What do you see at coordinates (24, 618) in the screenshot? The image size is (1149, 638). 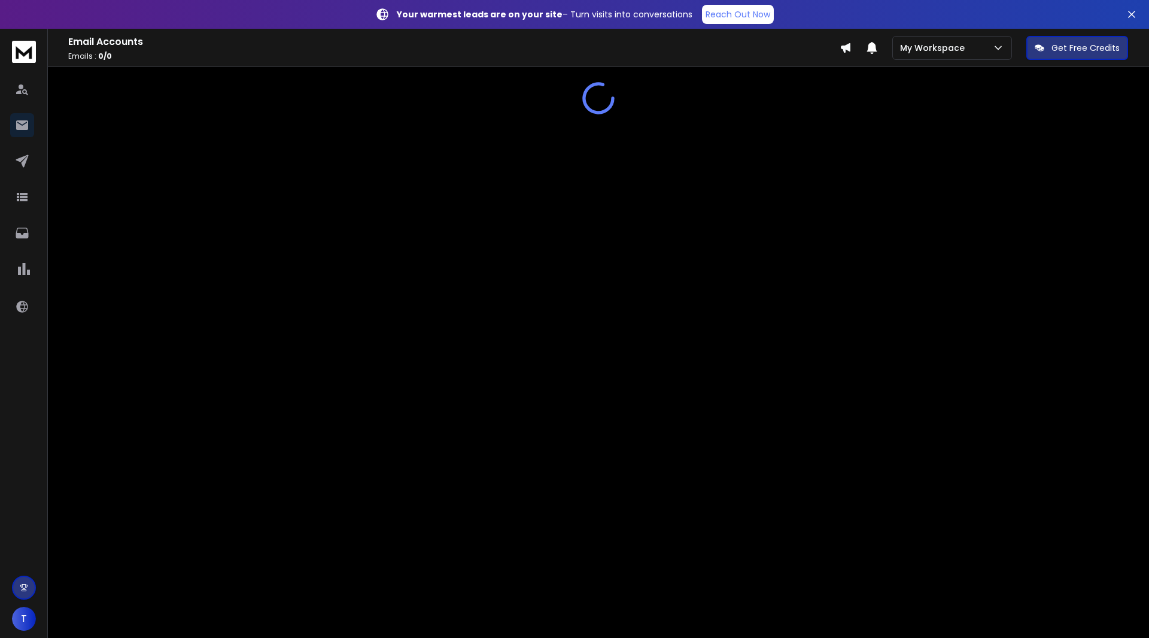 I see `button: T` at bounding box center [24, 618].